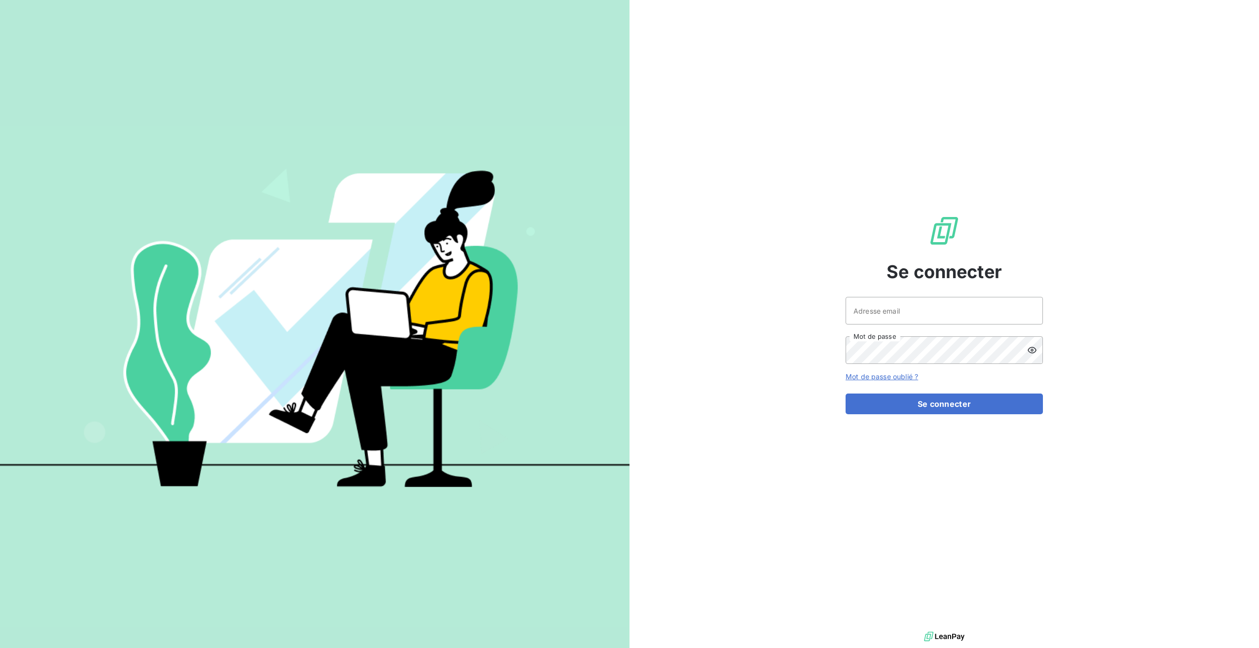  Describe the element at coordinates (944, 637) in the screenshot. I see `img: logo` at that location.